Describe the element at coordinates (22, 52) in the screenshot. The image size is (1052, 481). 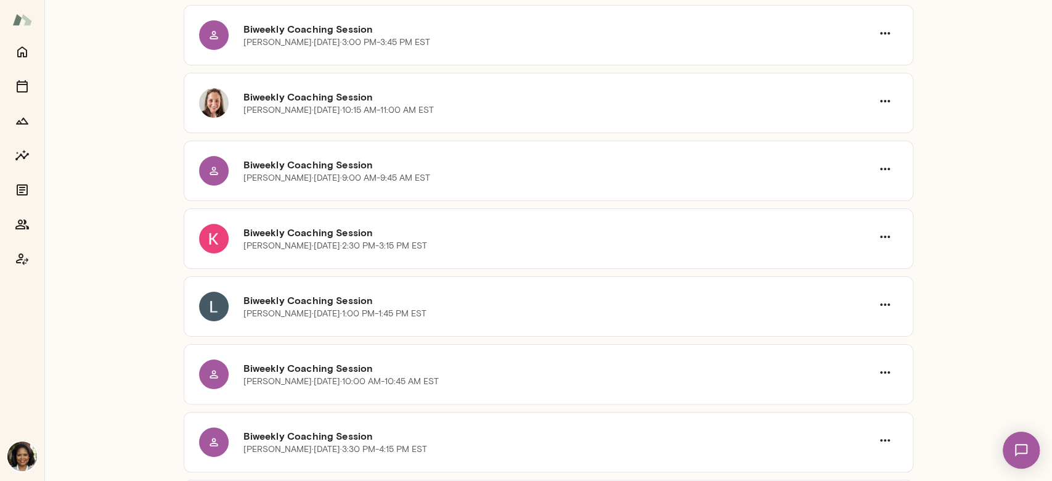
I see `button: Home` at that location.